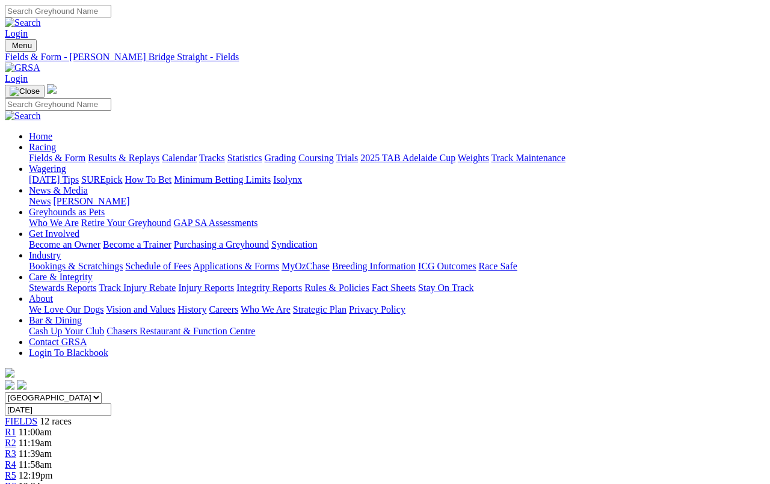 The image size is (770, 484). I want to click on a: Get Involved, so click(54, 233).